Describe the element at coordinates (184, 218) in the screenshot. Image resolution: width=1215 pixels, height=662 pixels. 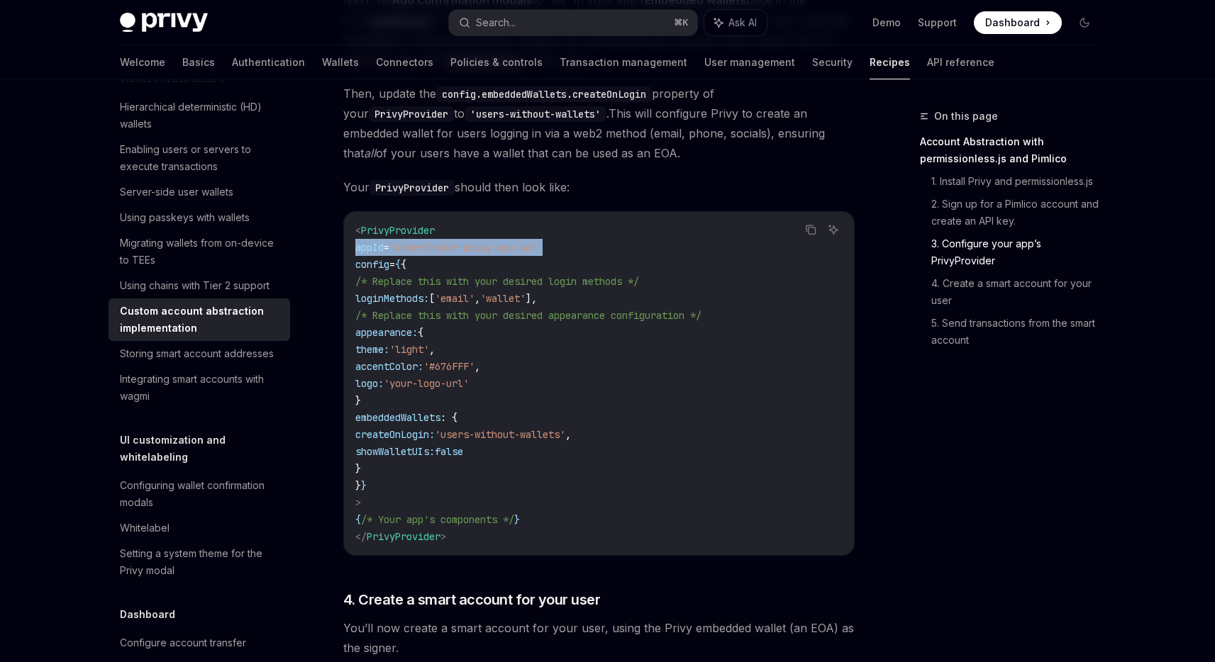
I see `div: Using passkeys with wallets` at that location.